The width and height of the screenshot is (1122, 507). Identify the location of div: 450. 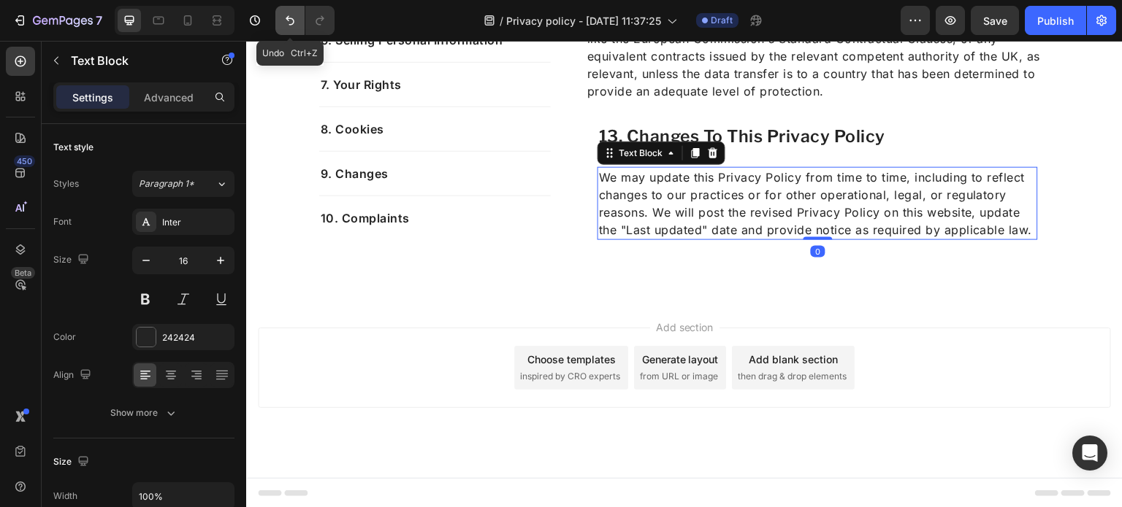
(24, 161).